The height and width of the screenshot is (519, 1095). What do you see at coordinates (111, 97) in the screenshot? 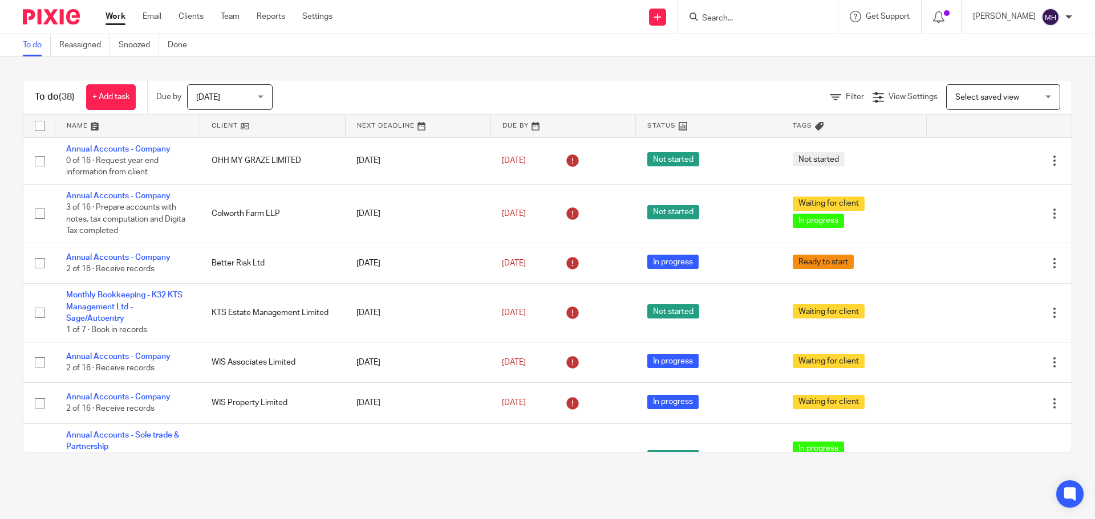
I see `a: + Add task` at bounding box center [111, 97].